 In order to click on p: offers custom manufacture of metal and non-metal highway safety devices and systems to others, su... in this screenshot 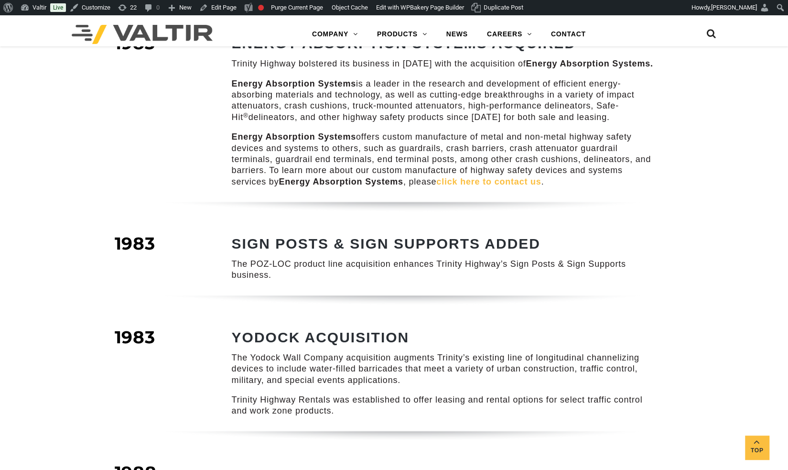, I will do `click(443, 159)`.